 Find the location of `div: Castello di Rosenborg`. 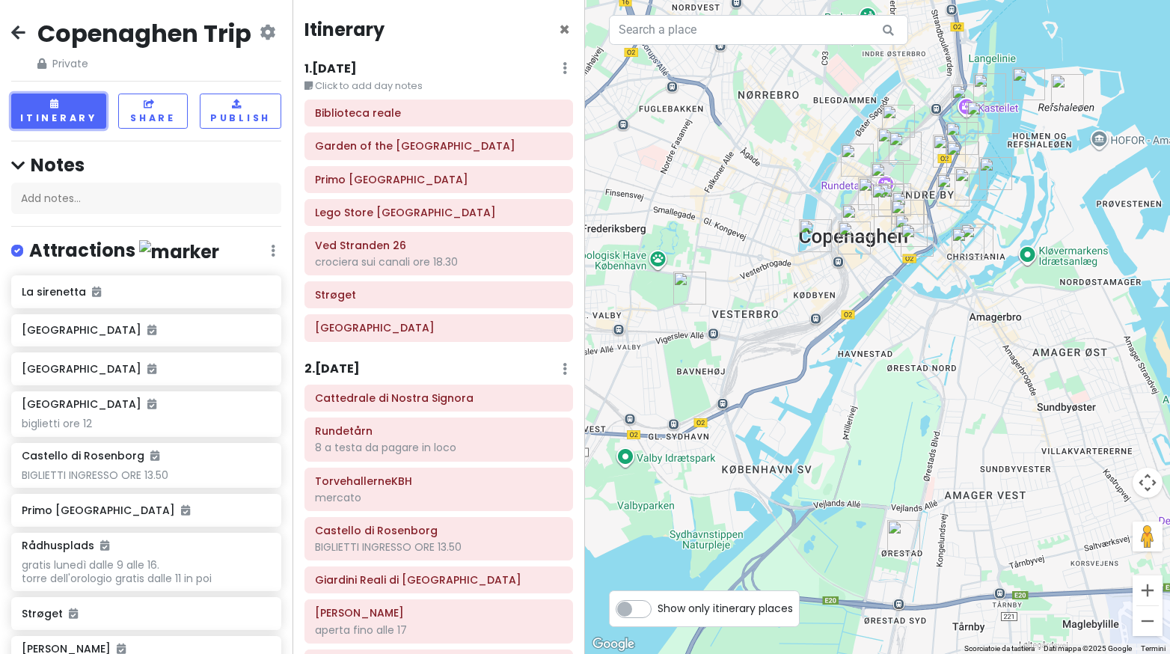

div: Castello di Rosenborg is located at coordinates (894, 144).